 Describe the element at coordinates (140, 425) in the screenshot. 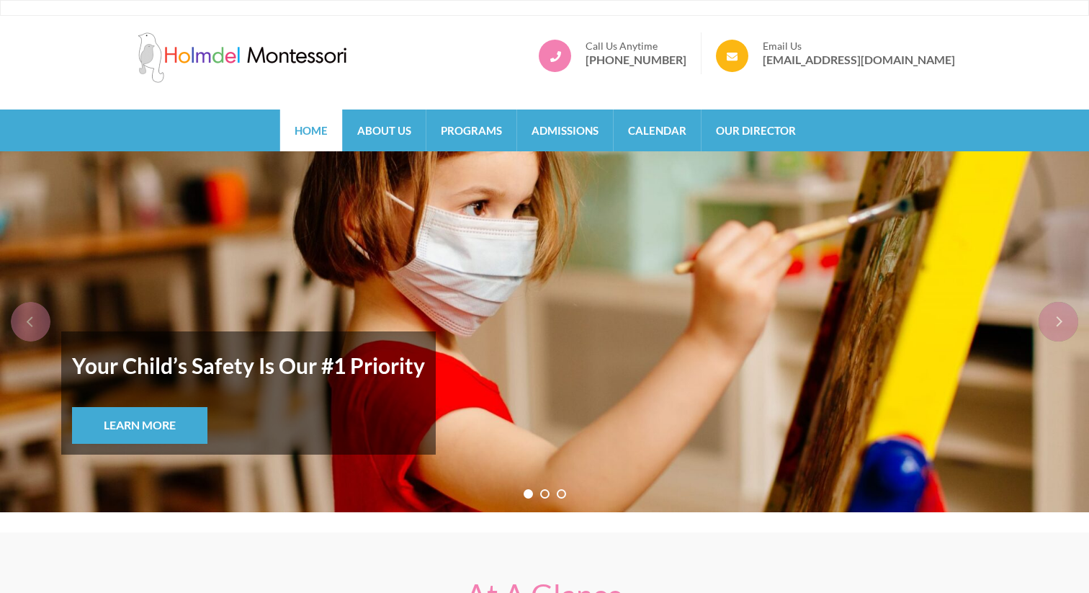

I see `a: Learn More` at that location.